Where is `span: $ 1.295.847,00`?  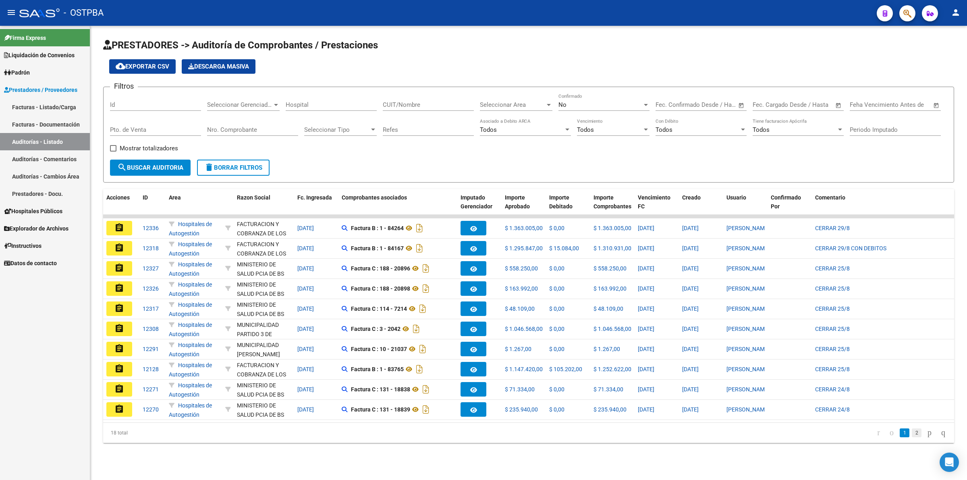
span: $ 1.295.847,00 is located at coordinates (524, 248).